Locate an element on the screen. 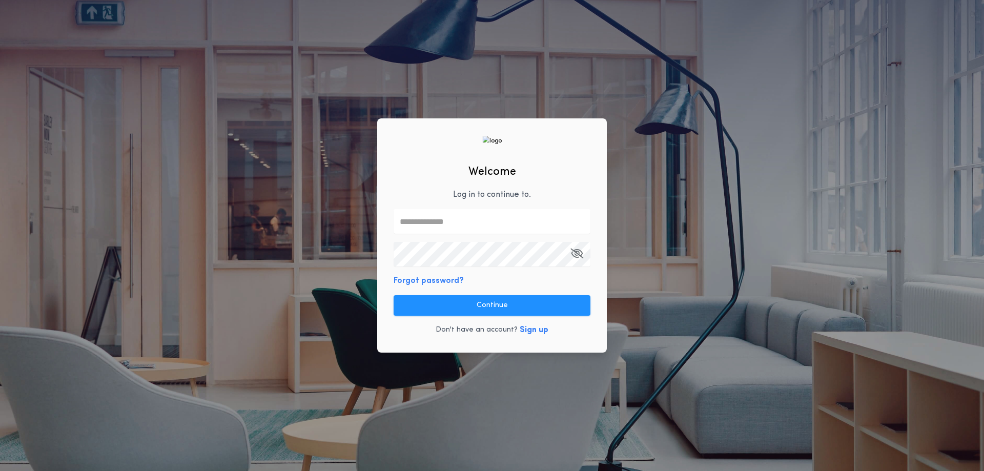  h2: Welcome is located at coordinates (492, 172).